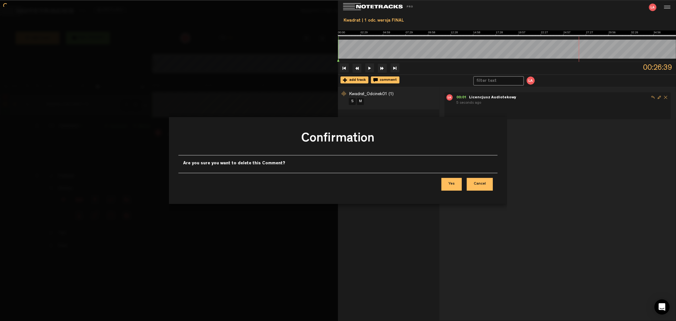  What do you see at coordinates (234, 163) in the screenshot?
I see `label: Are you sure you want to delete this Comment?` at bounding box center [234, 163].